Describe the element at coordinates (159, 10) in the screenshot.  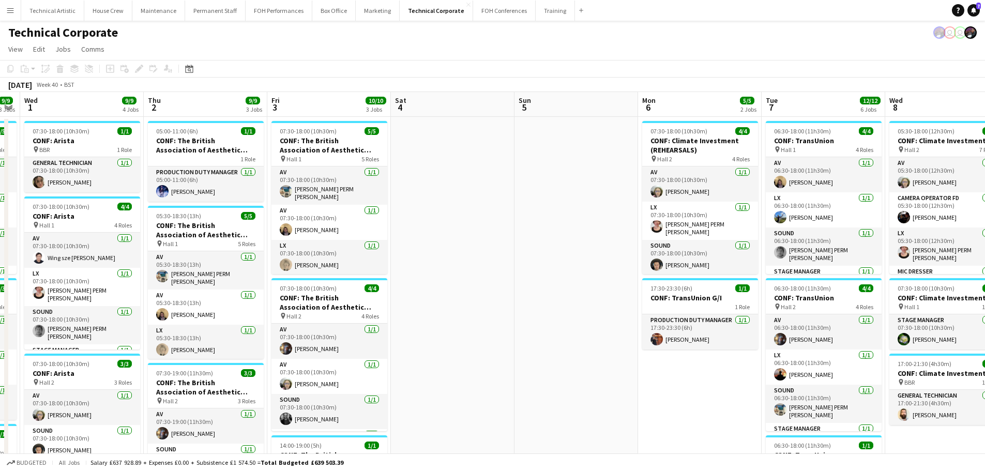
I see `button: Maintenance` at that location.